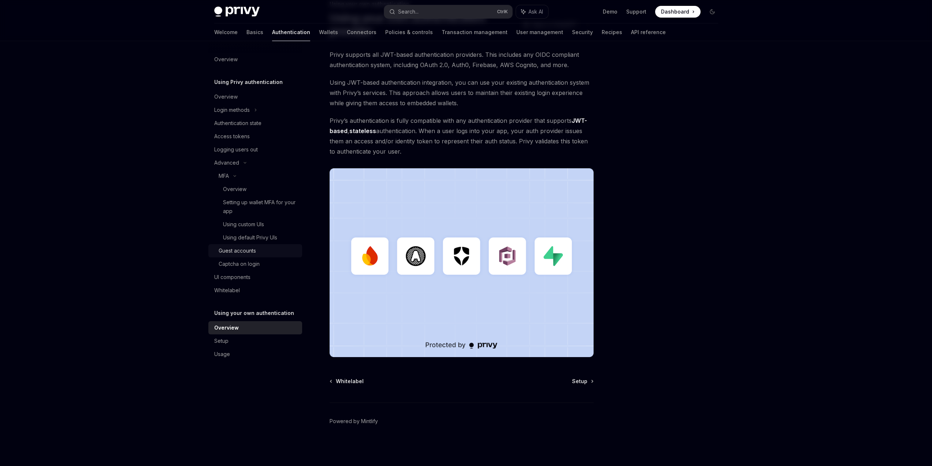 This screenshot has width=932, height=466. Describe the element at coordinates (226, 32) in the screenshot. I see `a: Welcome` at that location.